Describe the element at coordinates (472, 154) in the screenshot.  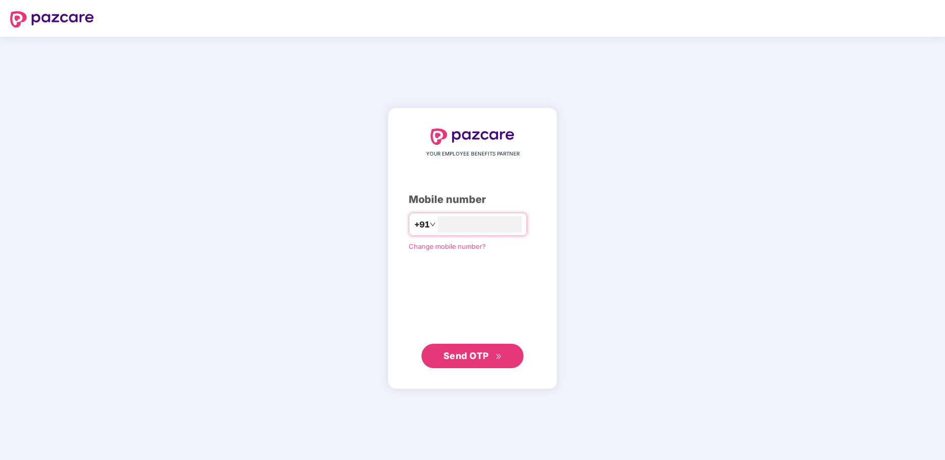
I see `span: YOUR EMPLOYEE BENEFITS PARTNER` at that location.